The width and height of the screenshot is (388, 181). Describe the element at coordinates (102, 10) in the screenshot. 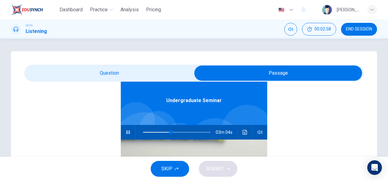

I see `button: Practice` at that location.